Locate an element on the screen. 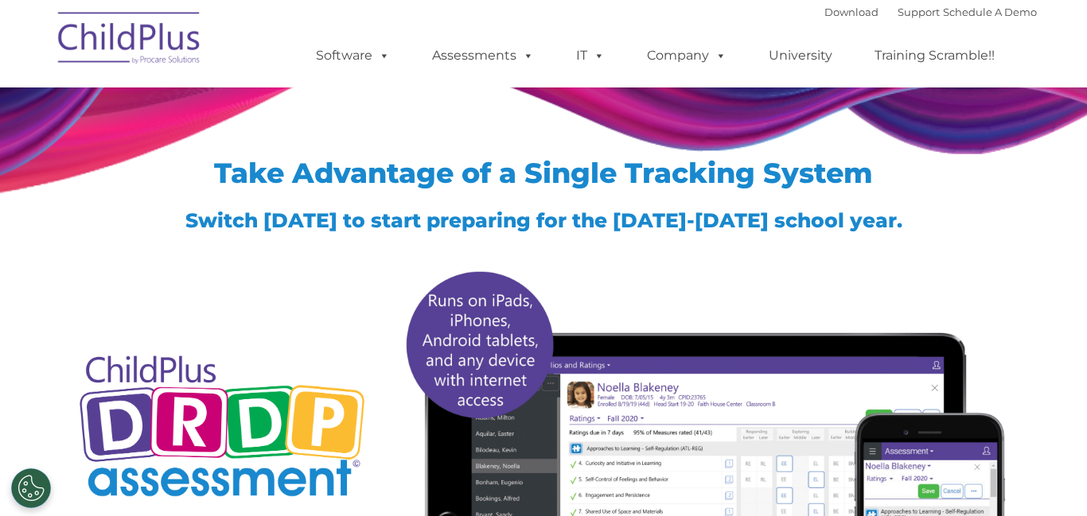  a: University is located at coordinates (800, 56).